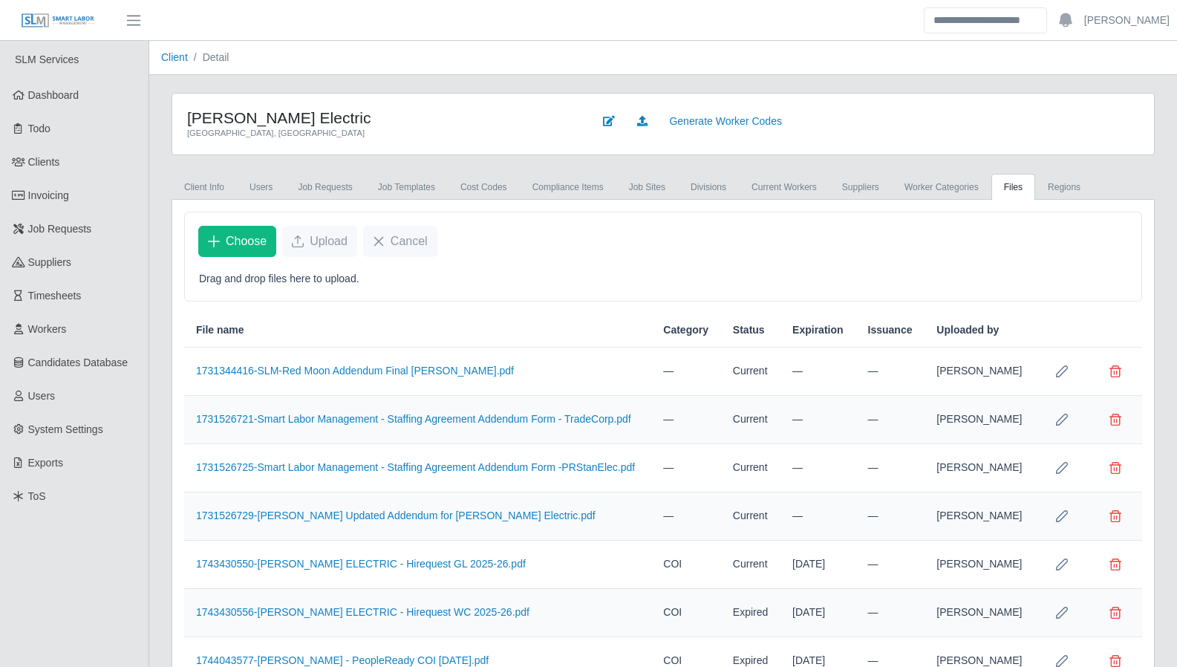 This screenshot has height=667, width=1177. Describe the element at coordinates (55, 296) in the screenshot. I see `span: Timesheets` at that location.